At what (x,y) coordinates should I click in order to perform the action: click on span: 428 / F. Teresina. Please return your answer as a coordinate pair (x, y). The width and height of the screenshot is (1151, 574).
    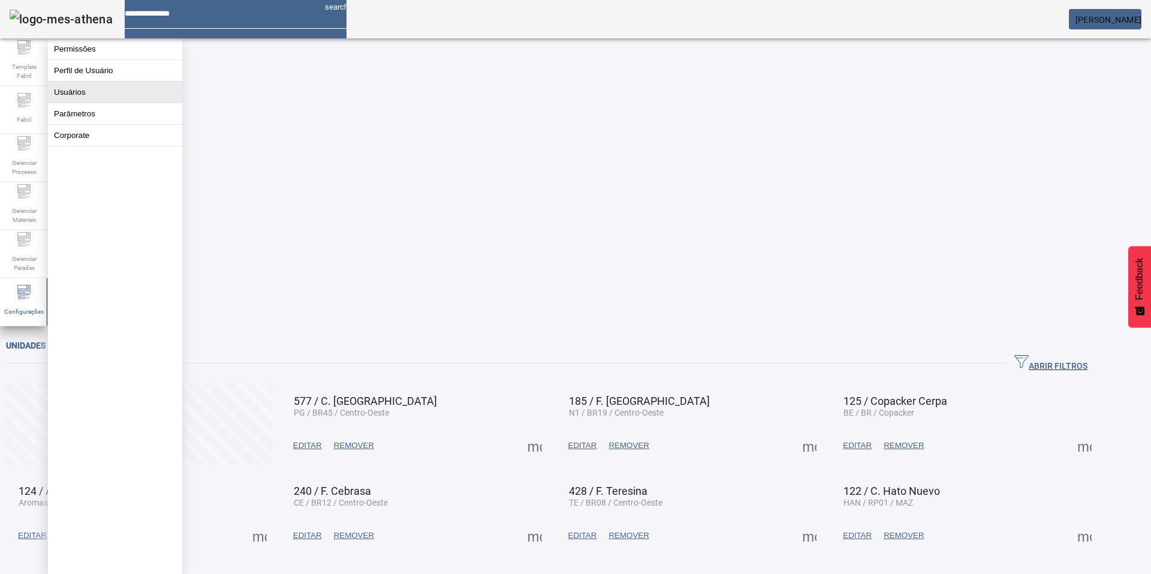
    Looking at the image, I should click on (608, 490).